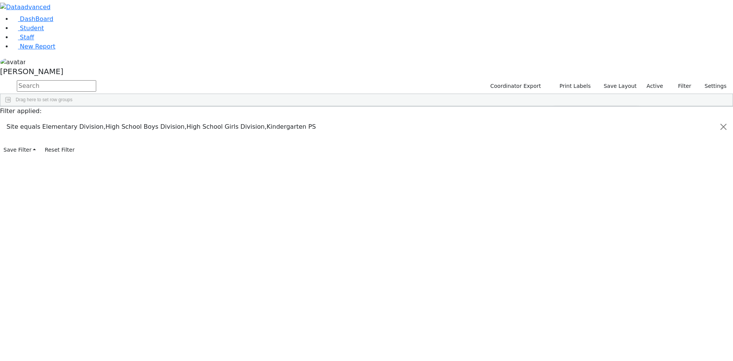 This screenshot has height=361, width=733. I want to click on span: New Report, so click(37, 46).